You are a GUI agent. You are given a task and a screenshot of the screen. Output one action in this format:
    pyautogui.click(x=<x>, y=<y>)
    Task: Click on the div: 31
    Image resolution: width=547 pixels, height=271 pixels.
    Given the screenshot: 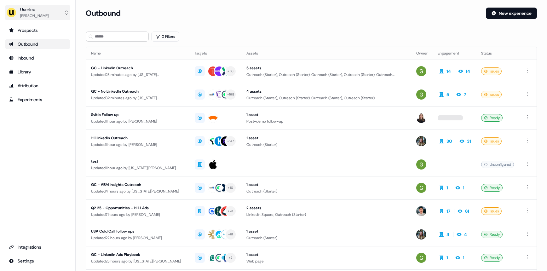 What is the action you would take?
    pyautogui.click(x=469, y=141)
    